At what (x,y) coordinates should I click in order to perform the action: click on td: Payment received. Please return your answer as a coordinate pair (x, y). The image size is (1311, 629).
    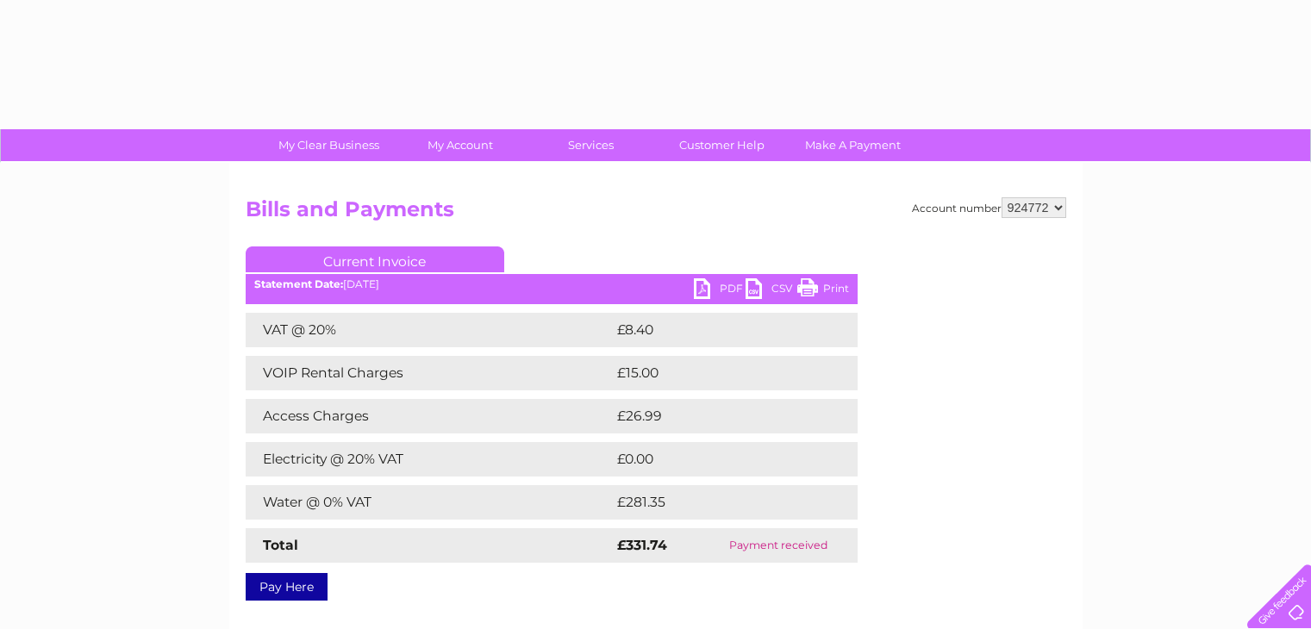
    Looking at the image, I should click on (777, 545).